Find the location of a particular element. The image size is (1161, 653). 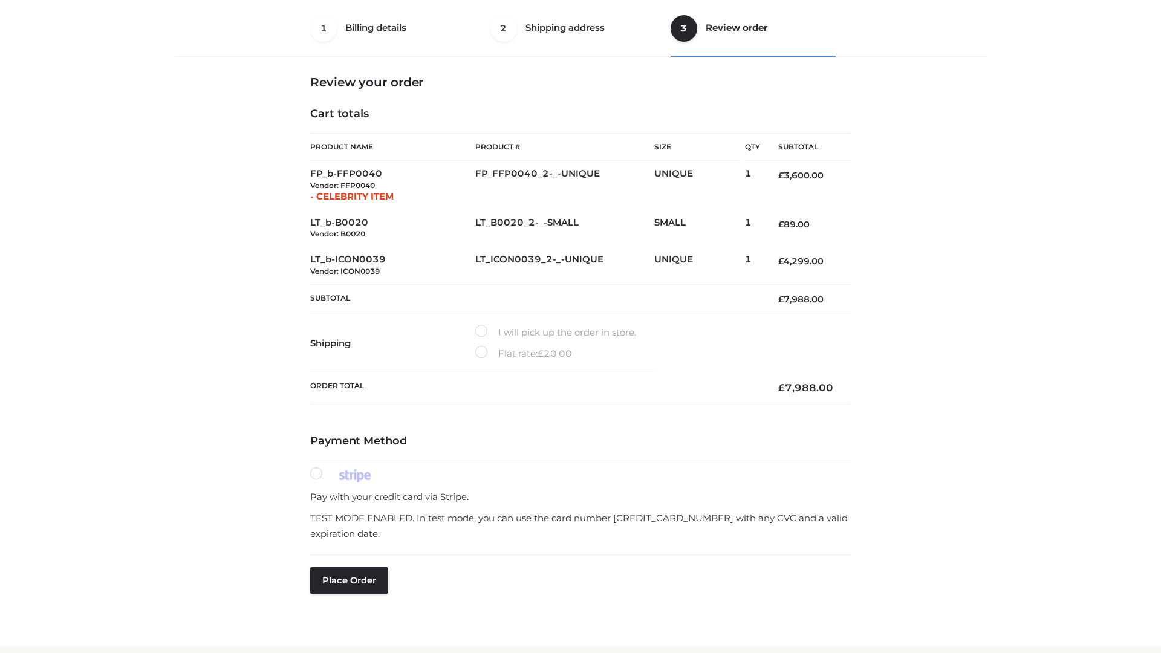

td: LT_b-ICON0039 is located at coordinates (393, 266).